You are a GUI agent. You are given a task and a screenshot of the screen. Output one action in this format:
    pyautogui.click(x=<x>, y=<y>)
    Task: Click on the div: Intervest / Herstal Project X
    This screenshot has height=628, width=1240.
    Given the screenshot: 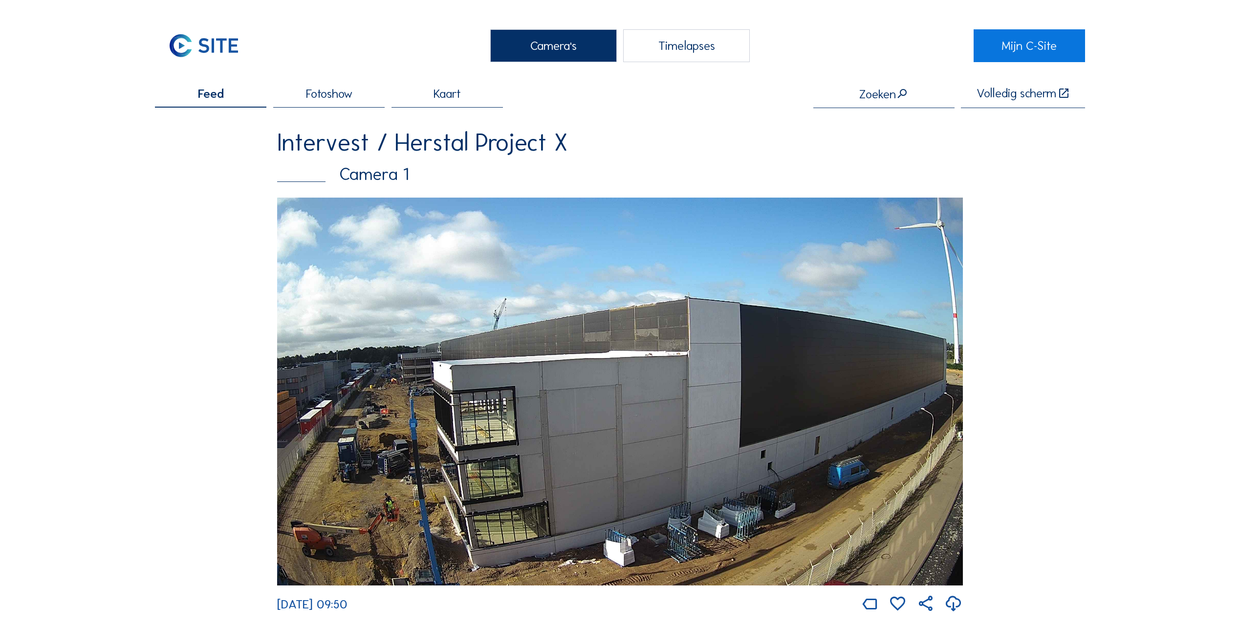 What is the action you would take?
    pyautogui.click(x=620, y=142)
    